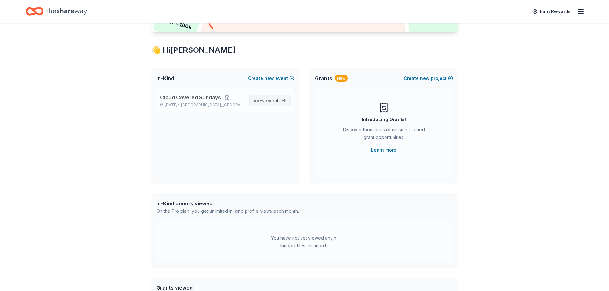 Image resolution: width=609 pixels, height=291 pixels. What do you see at coordinates (324, 78) in the screenshot?
I see `span: Grants` at bounding box center [324, 78].